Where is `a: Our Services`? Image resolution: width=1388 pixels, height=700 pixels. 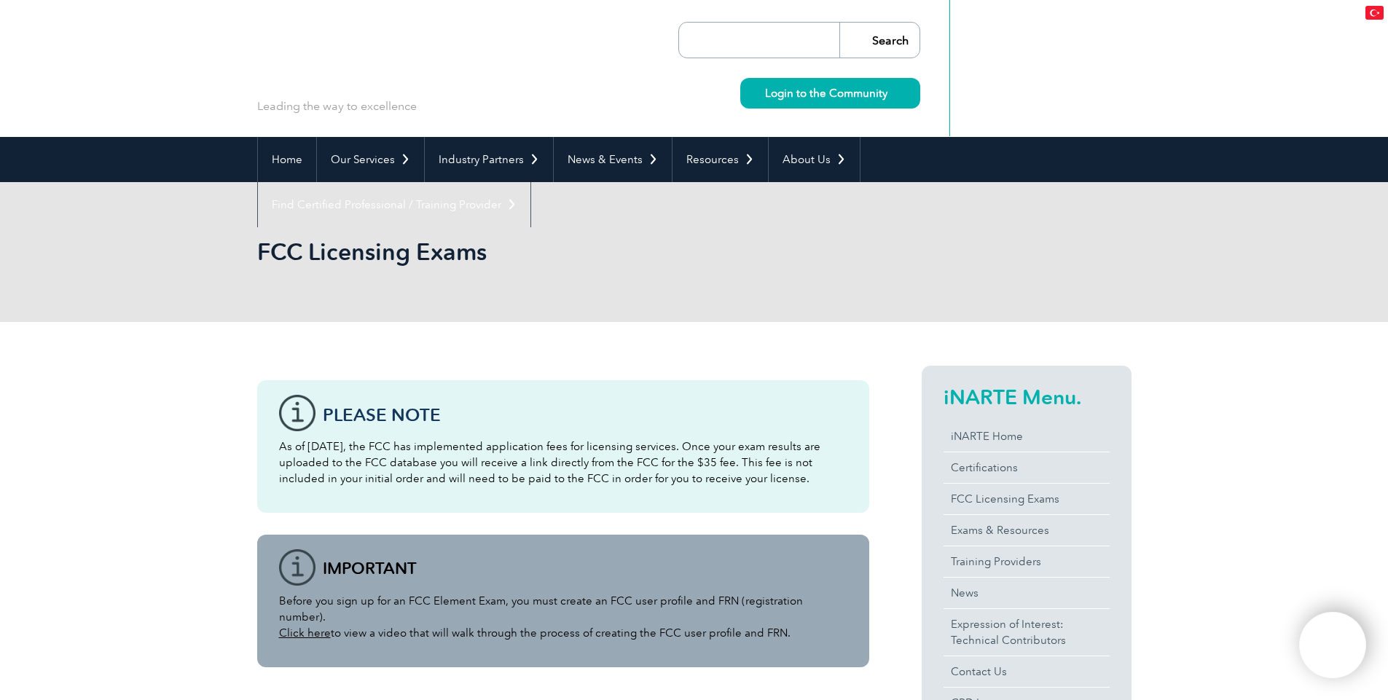
a: Our Services is located at coordinates (370, 160).